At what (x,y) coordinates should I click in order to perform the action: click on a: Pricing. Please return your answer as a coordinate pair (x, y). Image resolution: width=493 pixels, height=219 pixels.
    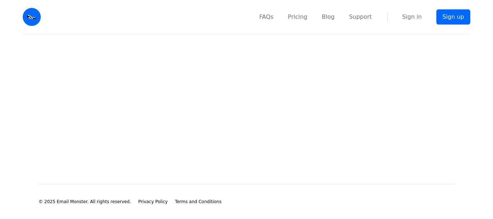
    Looking at the image, I should click on (298, 17).